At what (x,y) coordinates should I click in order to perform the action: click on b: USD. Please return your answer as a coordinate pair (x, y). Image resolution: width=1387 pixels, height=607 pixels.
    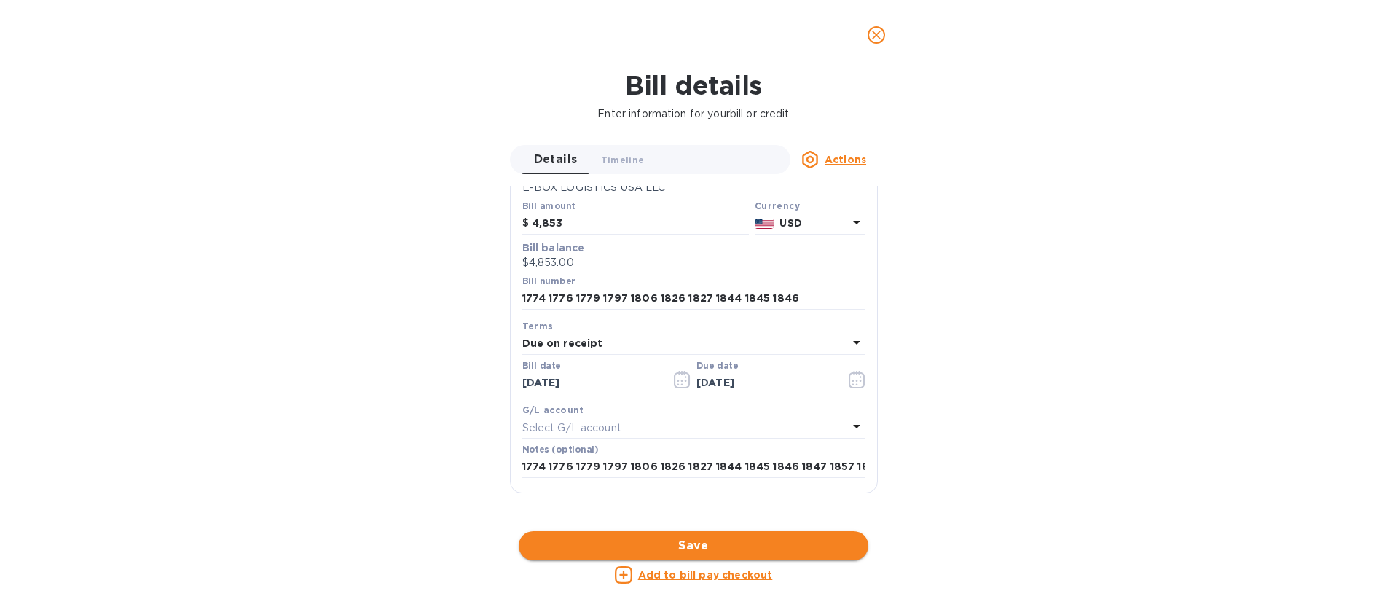
    Looking at the image, I should click on (791, 223).